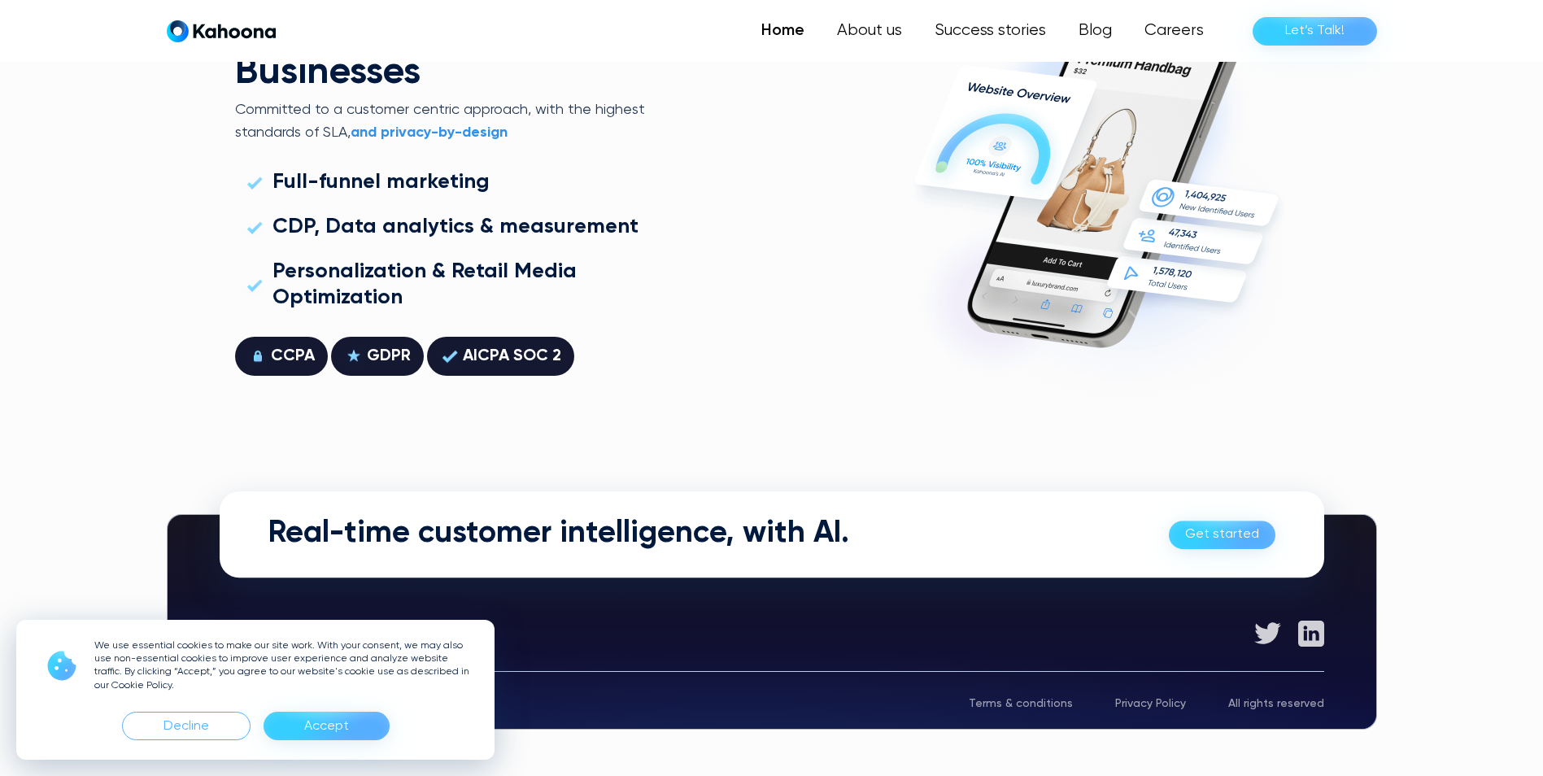  Describe the element at coordinates (869, 31) in the screenshot. I see `a: About us` at that location.